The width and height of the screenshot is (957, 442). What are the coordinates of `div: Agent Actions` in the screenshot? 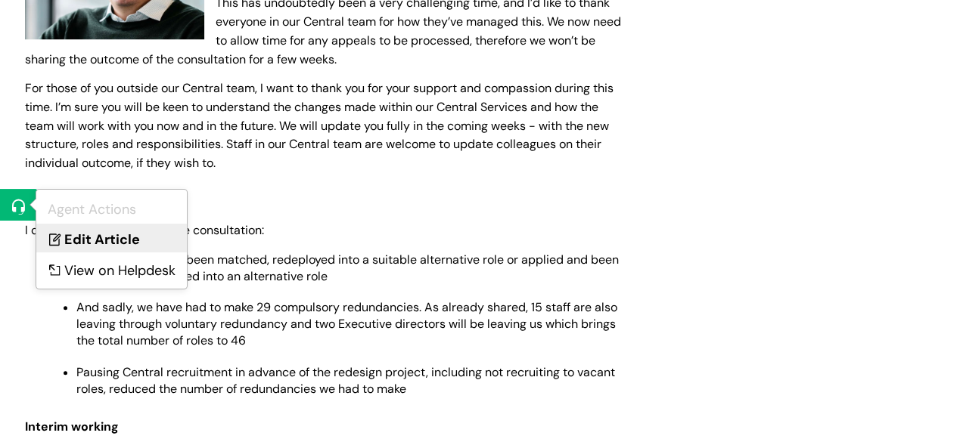 It's located at (111, 209).